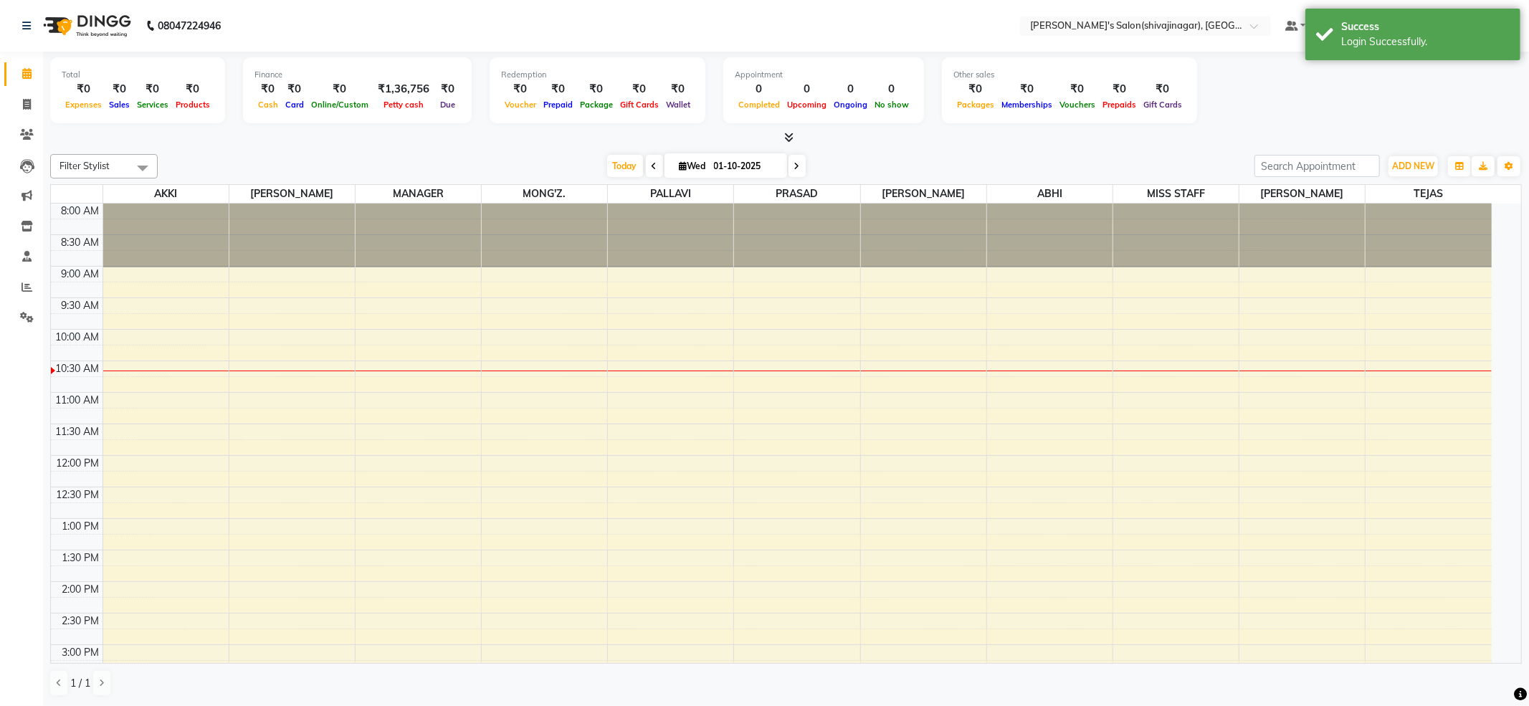 This screenshot has height=706, width=1529. Describe the element at coordinates (81, 558) in the screenshot. I see `div: 1:30 PM` at that location.